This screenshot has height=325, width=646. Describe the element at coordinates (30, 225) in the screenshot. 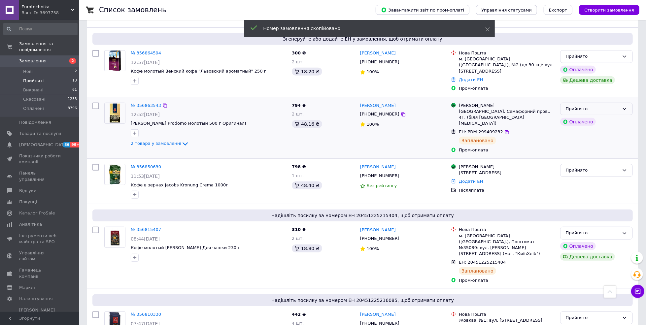

I see `span: Аналітика` at that location.